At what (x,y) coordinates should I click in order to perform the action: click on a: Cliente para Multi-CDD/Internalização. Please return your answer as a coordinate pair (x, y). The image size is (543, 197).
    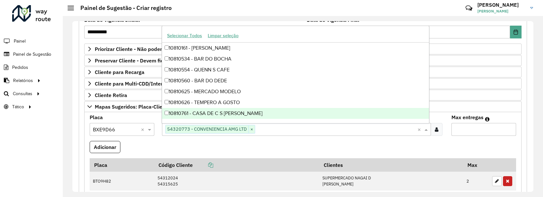
    Looking at the image, I should click on (303, 84).